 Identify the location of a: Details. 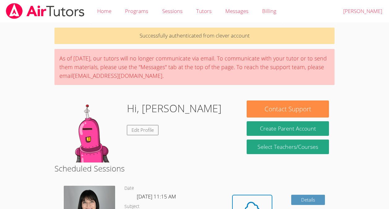
(308, 199).